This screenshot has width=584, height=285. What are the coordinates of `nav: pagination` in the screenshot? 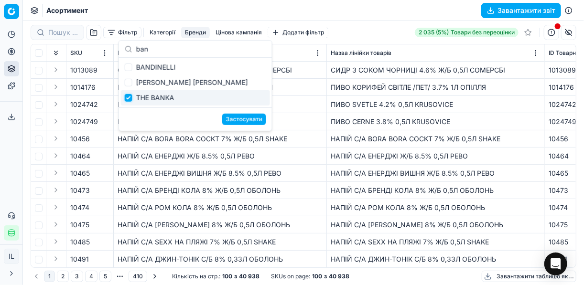 It's located at (96, 277).